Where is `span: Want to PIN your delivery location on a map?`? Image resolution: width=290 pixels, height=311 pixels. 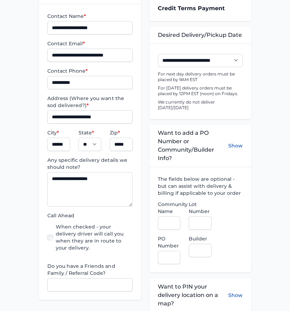 span: Want to PIN your delivery location on a map? is located at coordinates (193, 295).